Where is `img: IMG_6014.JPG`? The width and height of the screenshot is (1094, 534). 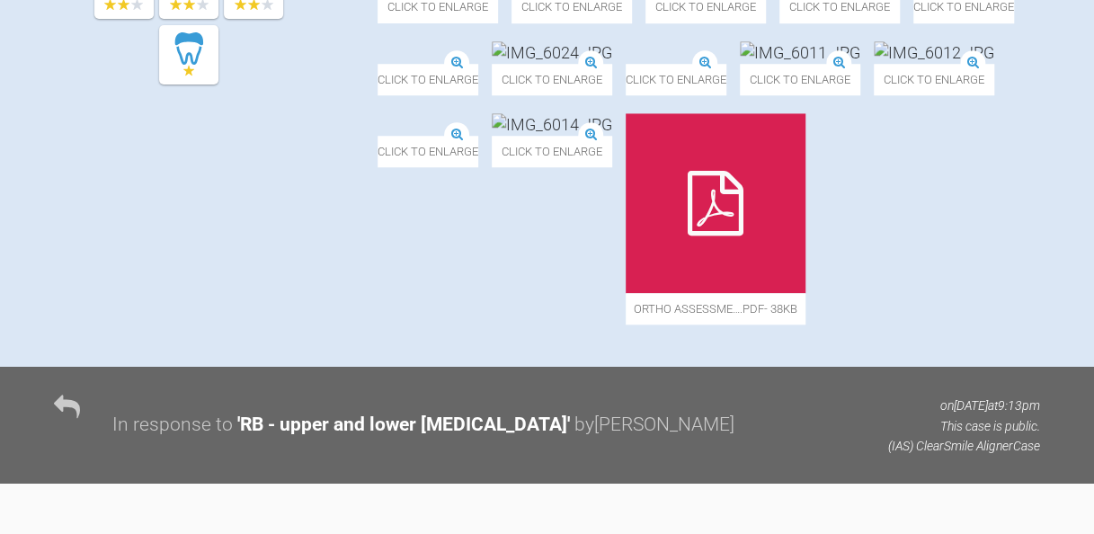 img: IMG_6014.JPG is located at coordinates (552, 124).